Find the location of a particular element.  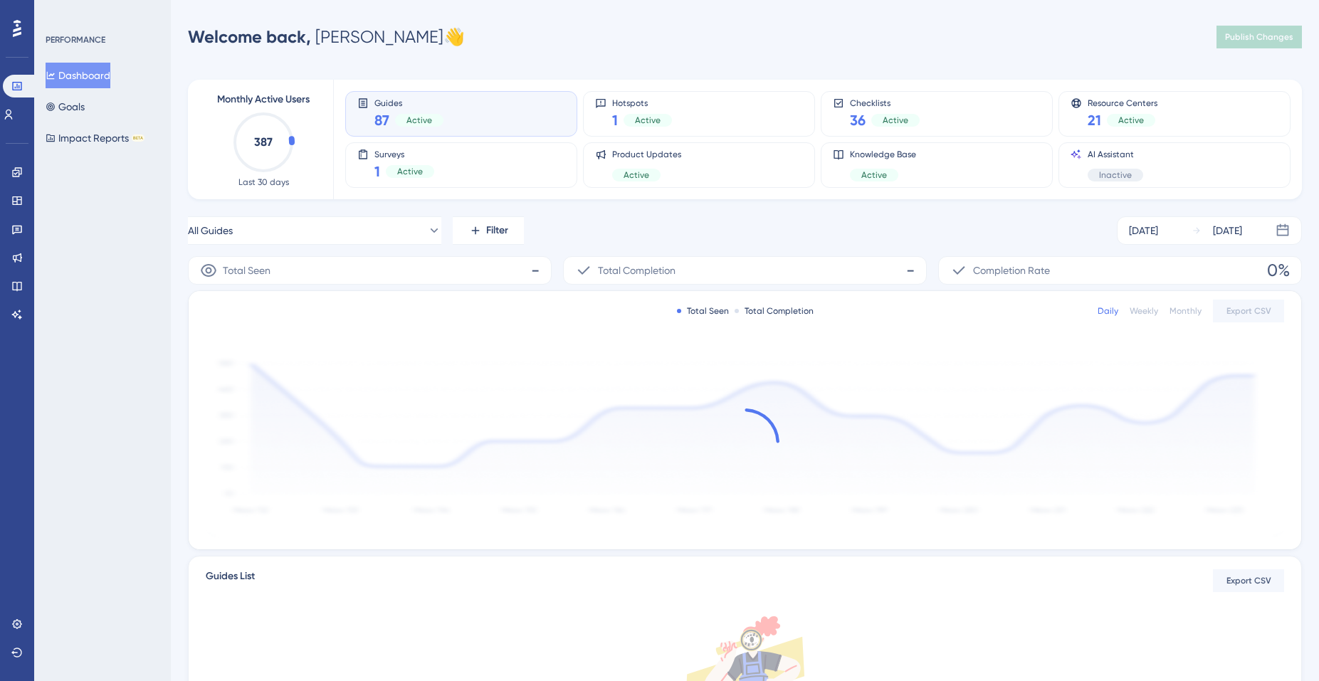

span: Filter is located at coordinates (497, 231).